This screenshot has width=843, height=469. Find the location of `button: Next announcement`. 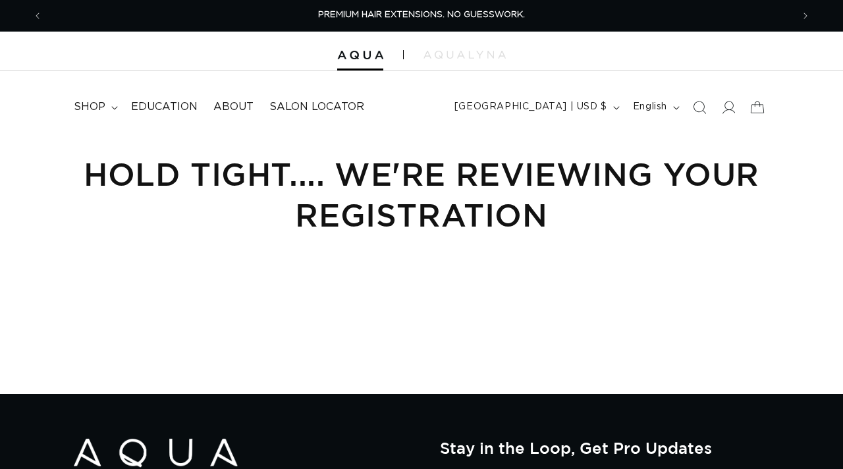

button: Next announcement is located at coordinates (806, 16).